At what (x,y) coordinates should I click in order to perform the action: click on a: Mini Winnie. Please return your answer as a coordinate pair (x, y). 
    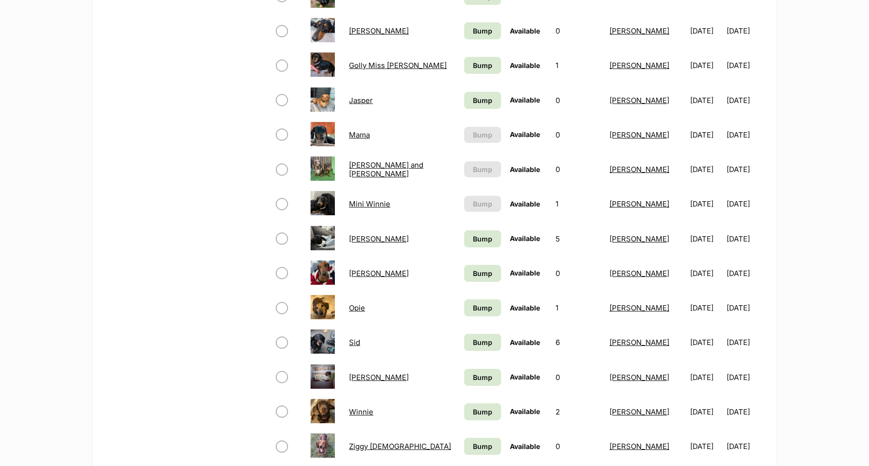
    Looking at the image, I should click on (370, 204).